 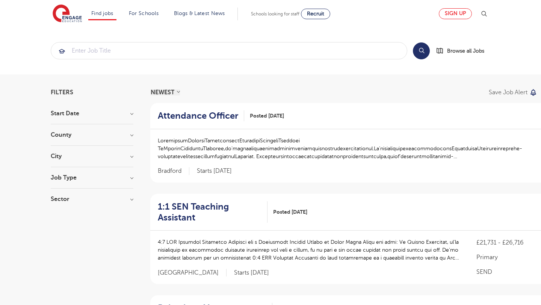 What do you see at coordinates (229, 51) in the screenshot?
I see `div: Submit` at bounding box center [229, 51].